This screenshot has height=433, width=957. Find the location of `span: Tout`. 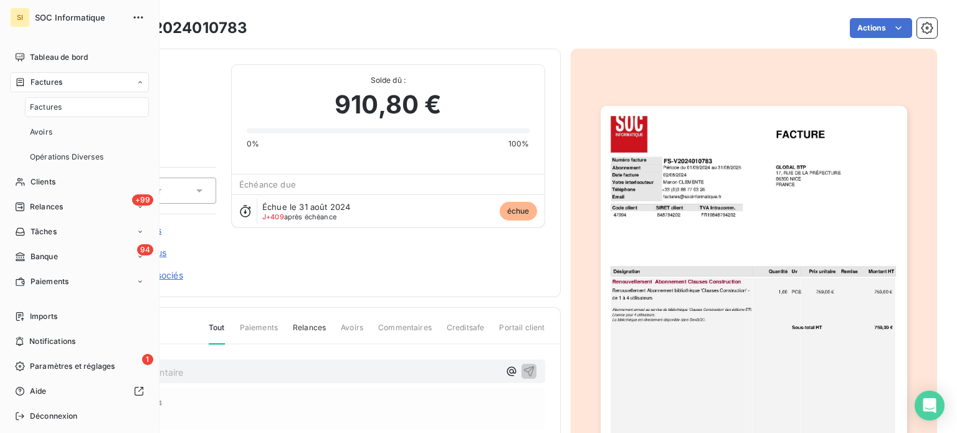

span: Tout is located at coordinates (217, 333).